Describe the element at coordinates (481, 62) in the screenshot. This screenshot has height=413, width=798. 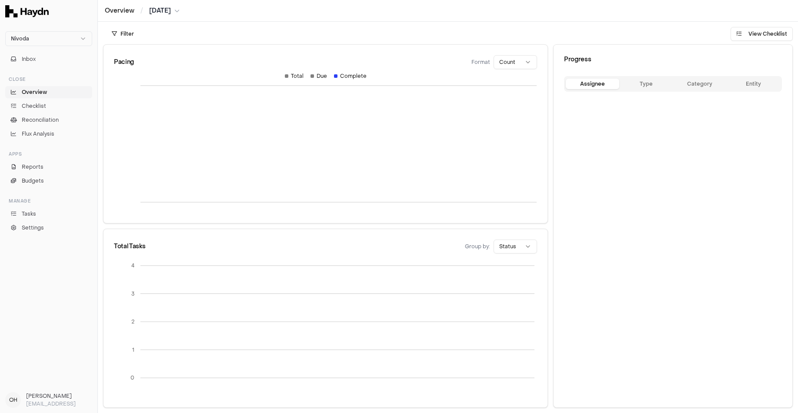
I see `span: Format` at that location.